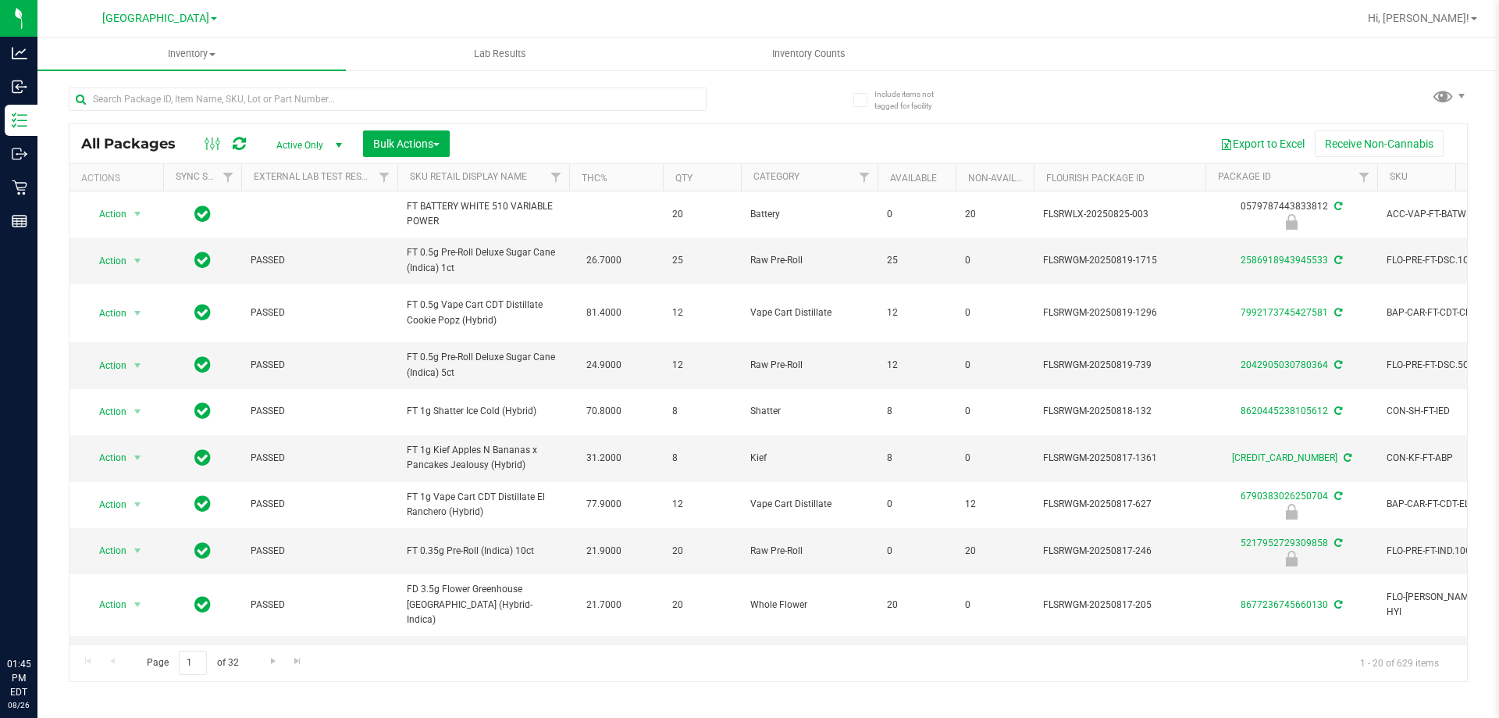 The image size is (1499, 718). I want to click on span: Raw Pre-Roll, so click(809, 550).